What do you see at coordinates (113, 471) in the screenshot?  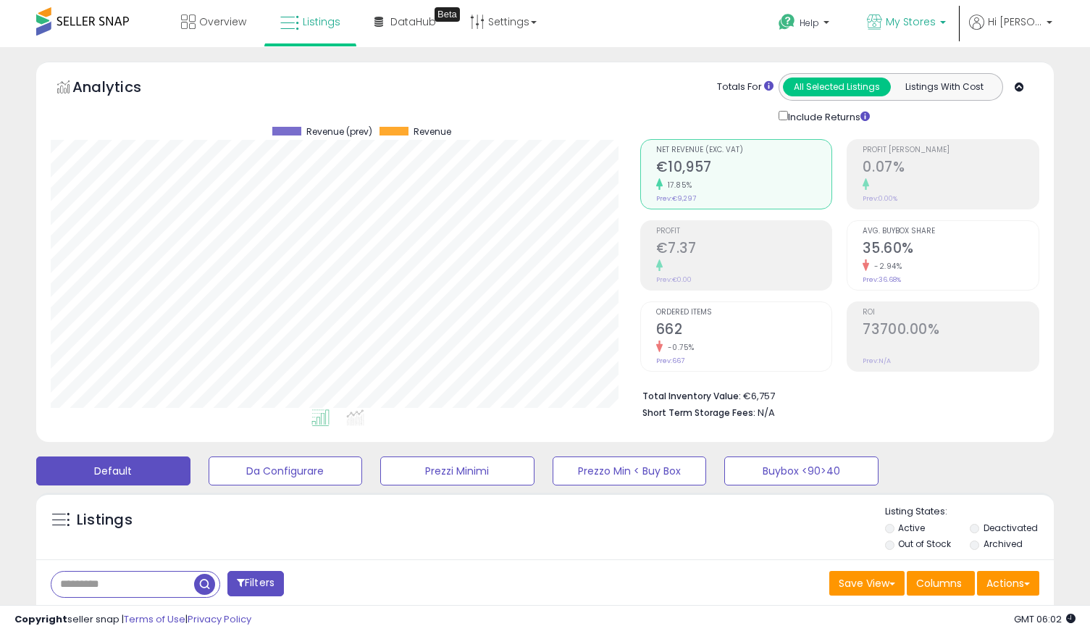 I see `button: Default` at bounding box center [113, 471].